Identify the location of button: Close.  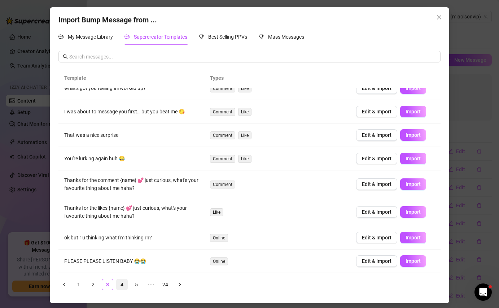
(439, 17).